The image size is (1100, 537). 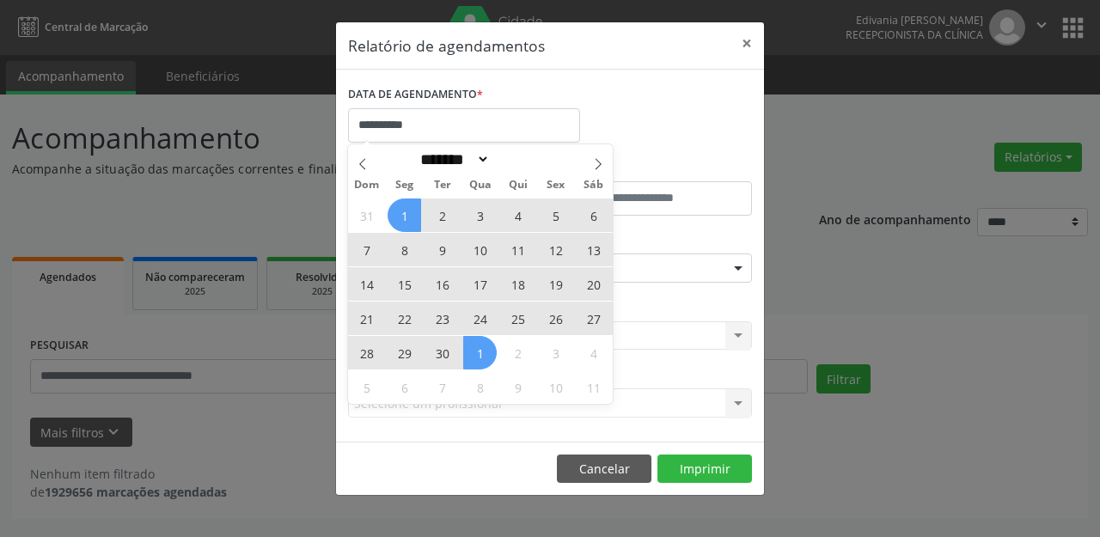 What do you see at coordinates (366, 387) in the screenshot?
I see `span: Outubro 5, 2025` at bounding box center [366, 387].